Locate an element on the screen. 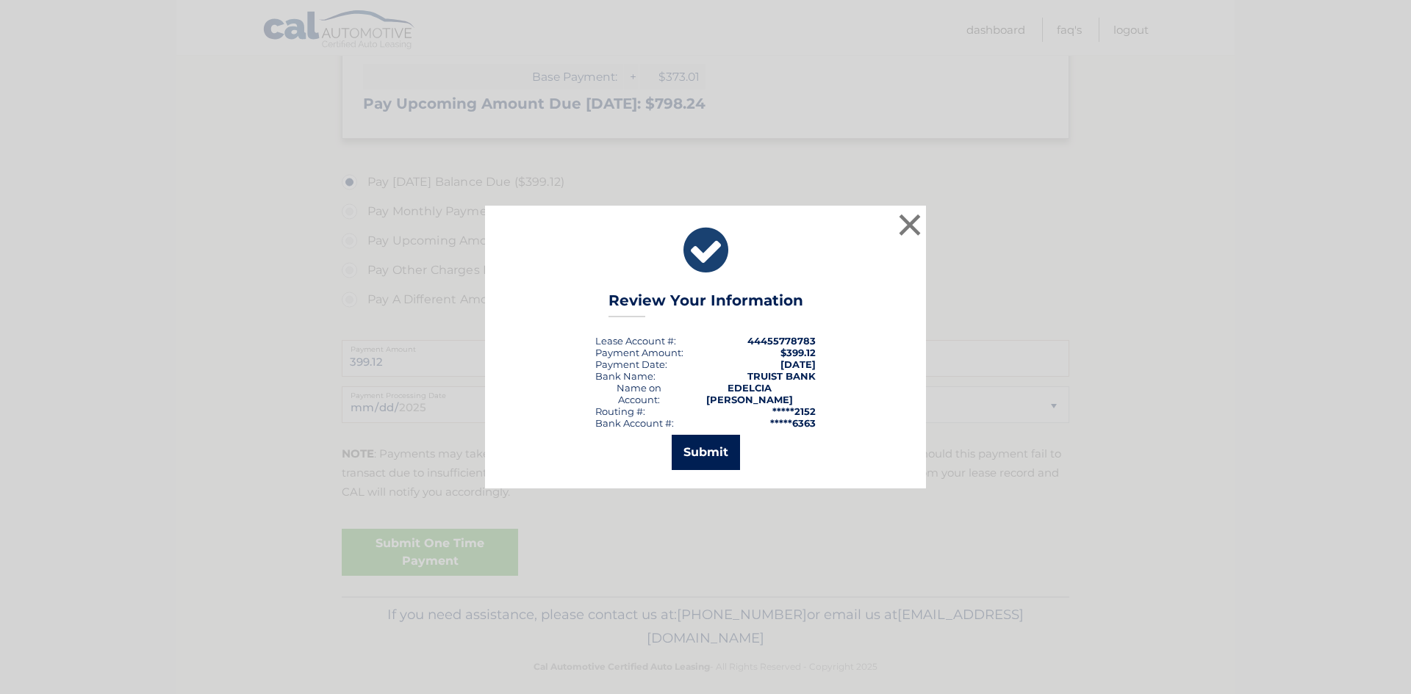  div: Name on Account: is located at coordinates (639, 394).